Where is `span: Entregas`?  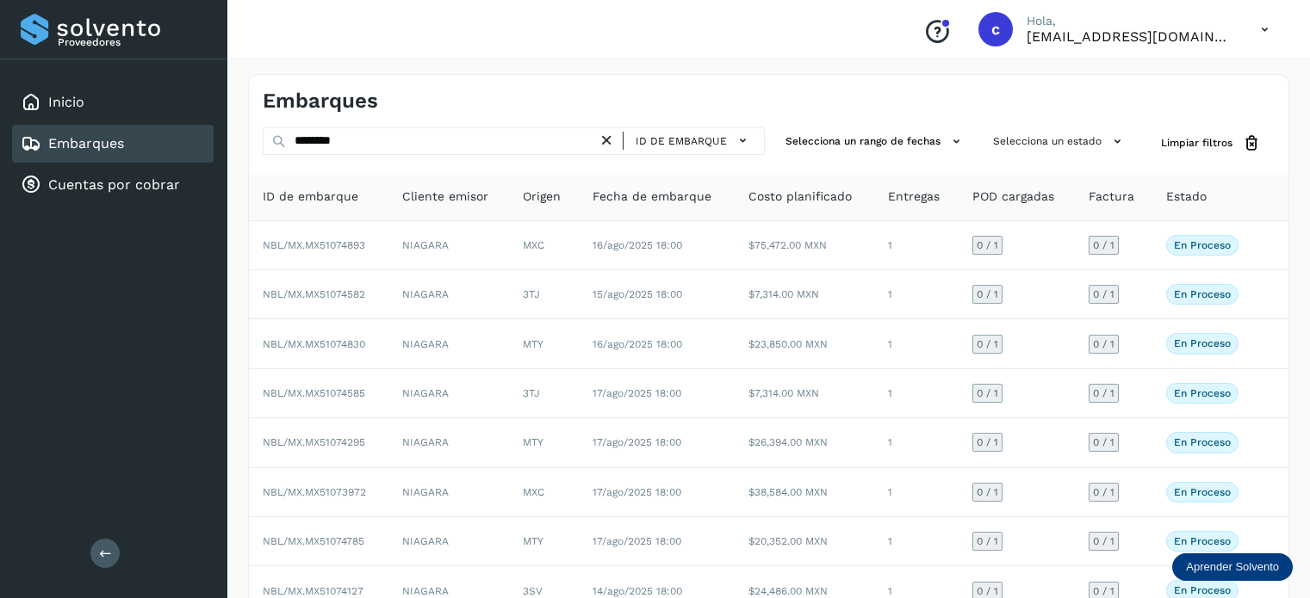
span: Entregas is located at coordinates (913, 196).